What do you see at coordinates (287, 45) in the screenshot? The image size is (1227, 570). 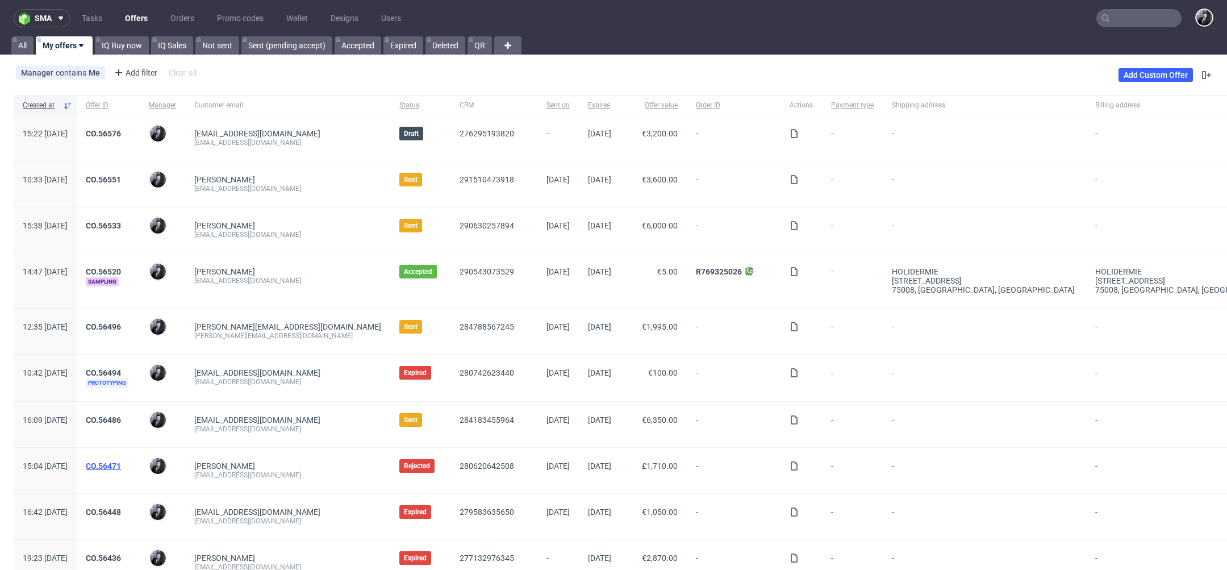 I see `a: Sent (pending accept)` at bounding box center [287, 45].